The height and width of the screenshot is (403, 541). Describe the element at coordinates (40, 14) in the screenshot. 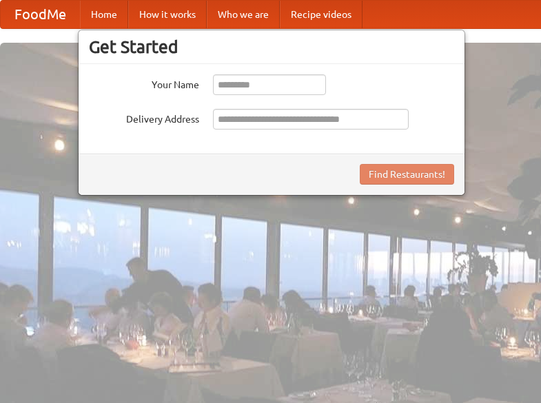

I see `a: FoodMe` at that location.